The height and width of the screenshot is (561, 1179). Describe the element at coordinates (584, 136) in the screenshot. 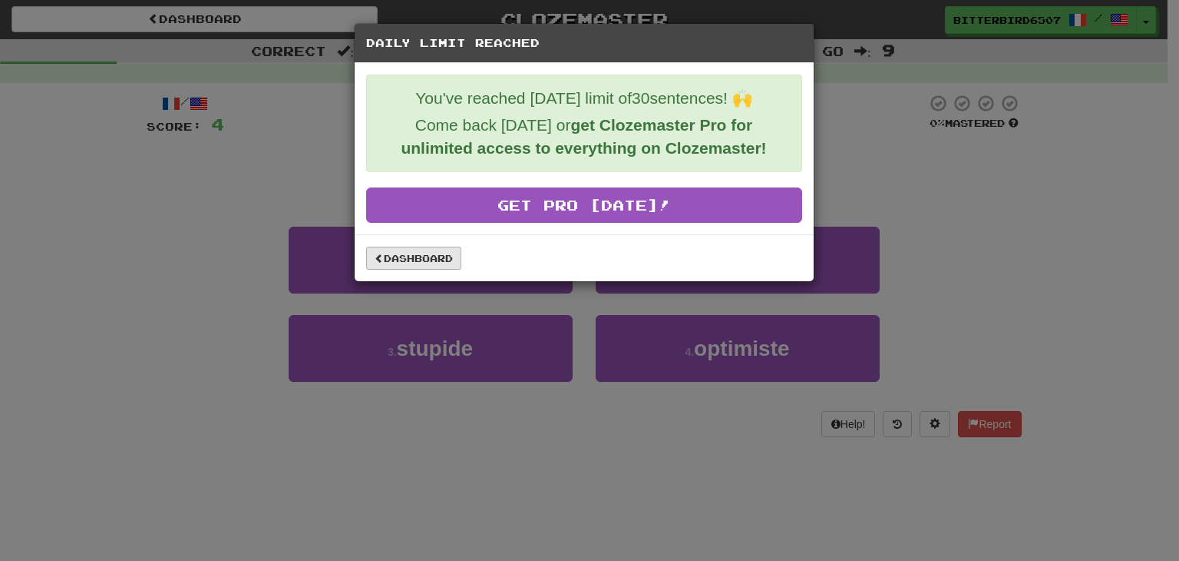

I see `strong: get Clozemaster Pro for unlimited access to everything on Clozemaster!` at that location.